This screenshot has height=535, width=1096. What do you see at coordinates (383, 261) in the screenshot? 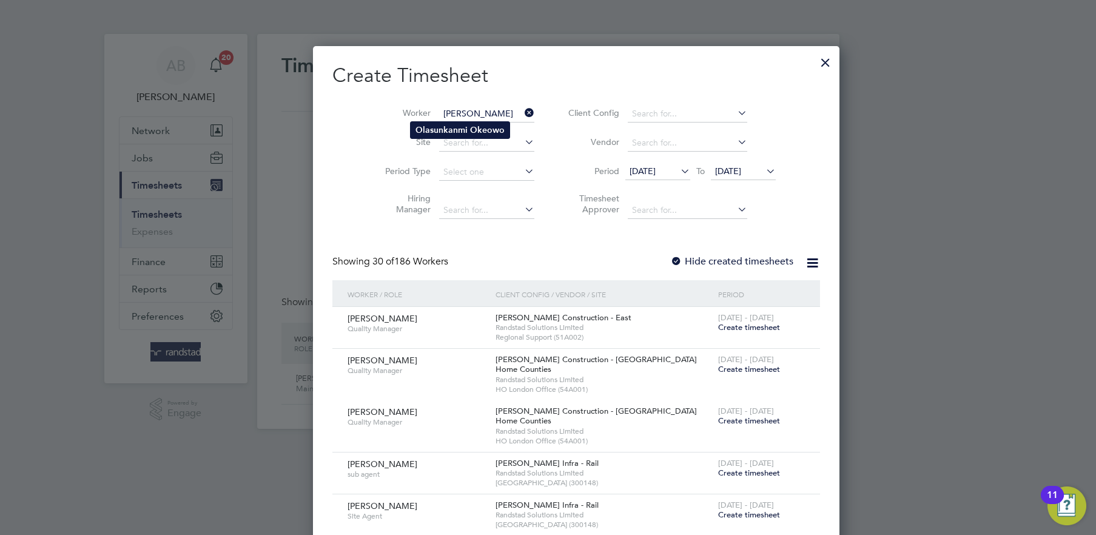
I see `span: 30 of` at bounding box center [383, 261].